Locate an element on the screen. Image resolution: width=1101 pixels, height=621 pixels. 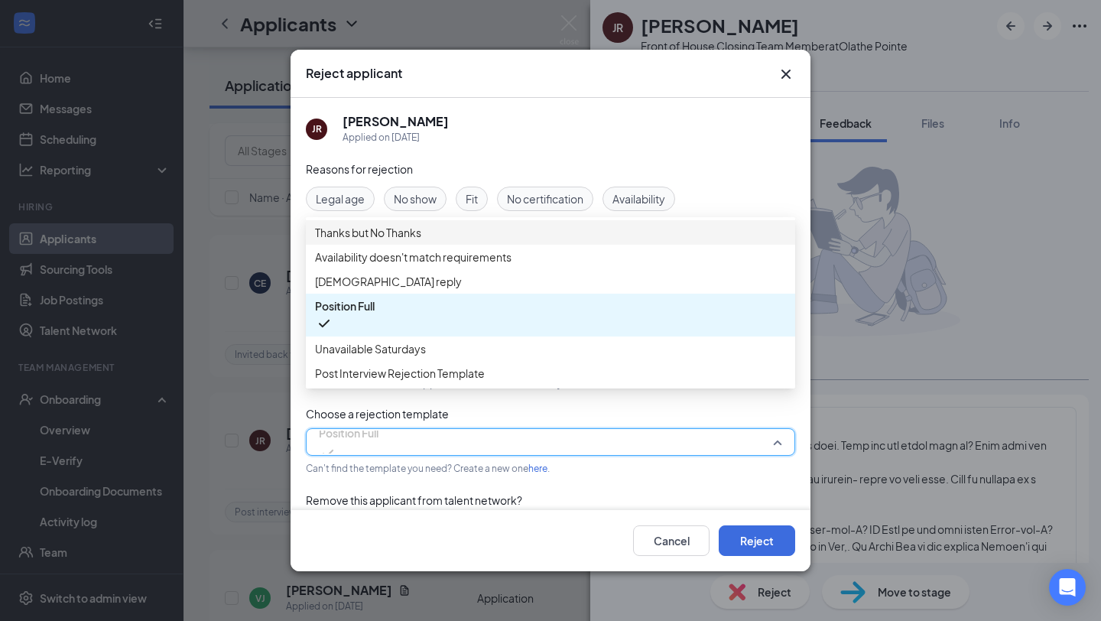
span: Legal age is located at coordinates (340, 199).